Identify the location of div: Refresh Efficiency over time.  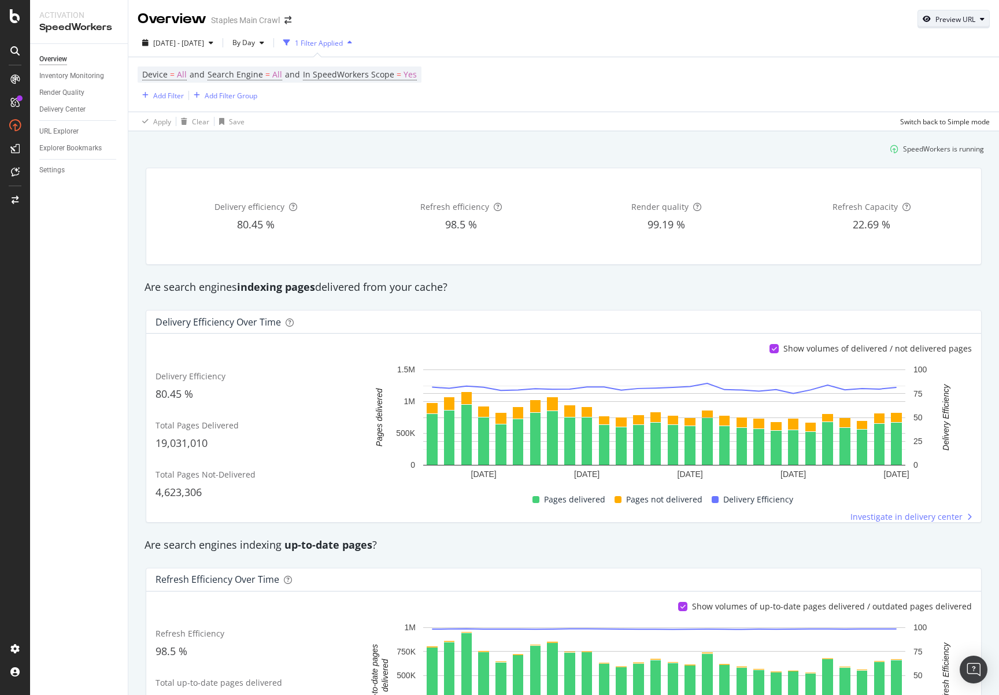
(217, 579).